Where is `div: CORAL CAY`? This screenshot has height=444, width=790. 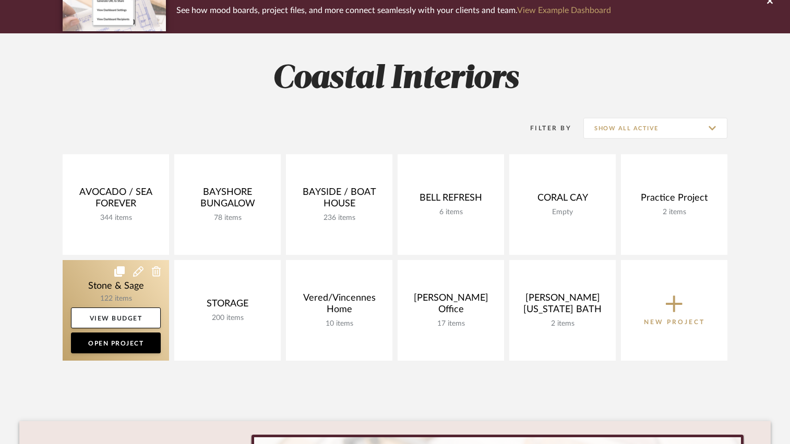
div: CORAL CAY is located at coordinates (562, 200).